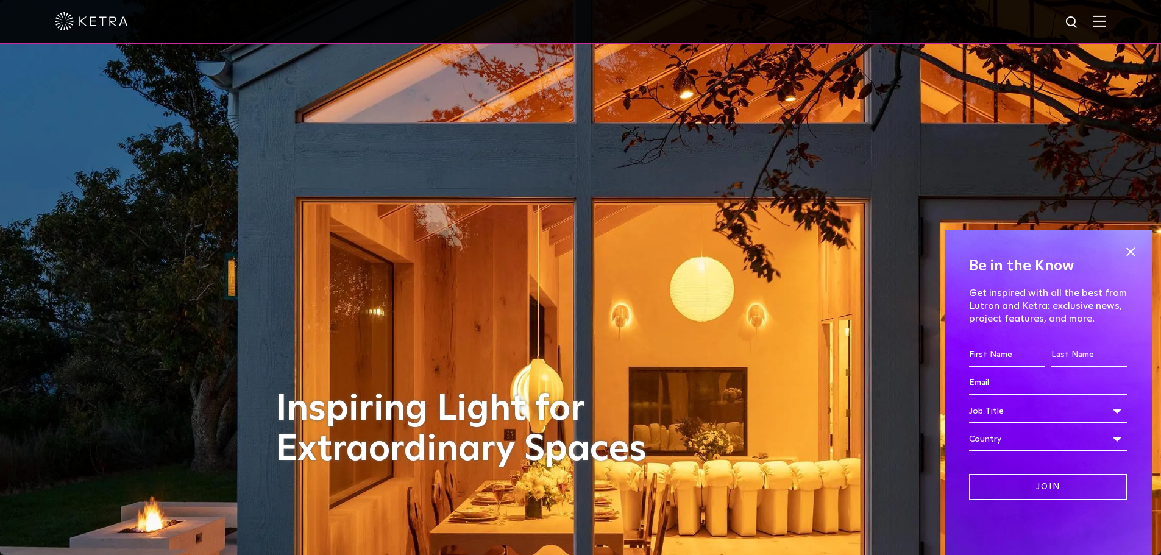 Image resolution: width=1161 pixels, height=555 pixels. Describe the element at coordinates (1072, 23) in the screenshot. I see `img: search icon` at that location.